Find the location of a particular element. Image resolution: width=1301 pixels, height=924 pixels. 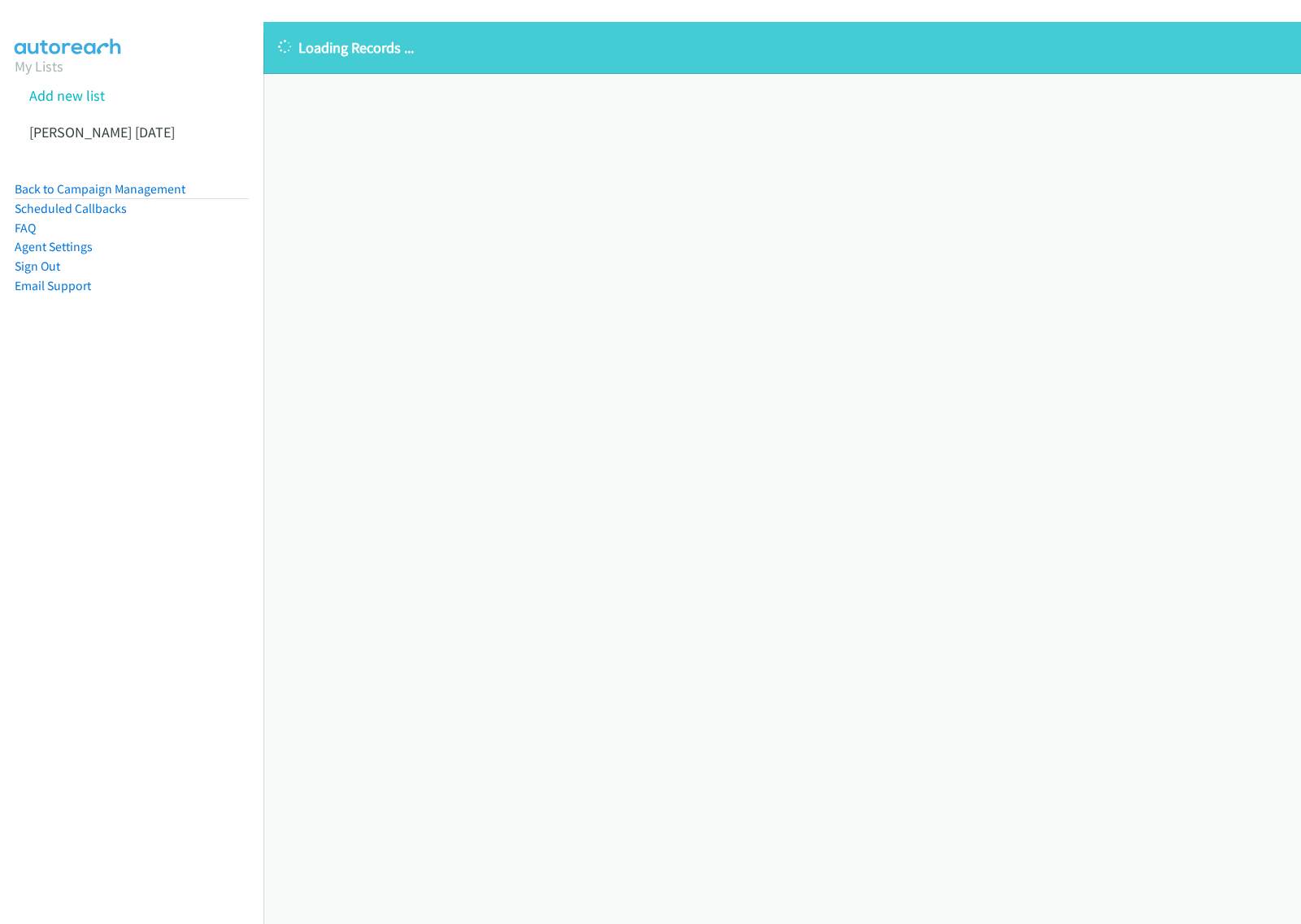

a: Add new list is located at coordinates (66, 96).